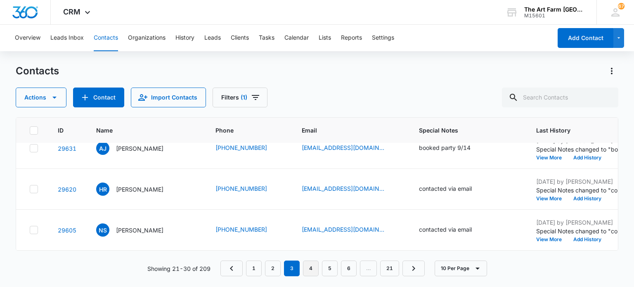  I want to click on button: Contacts, so click(106, 38).